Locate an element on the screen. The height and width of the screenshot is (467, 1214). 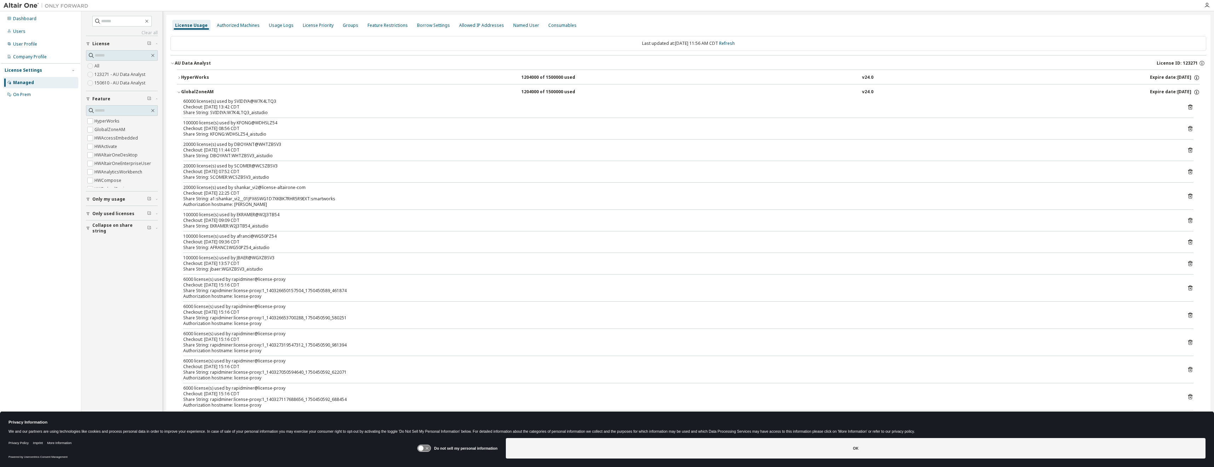
button: Only my usage is located at coordinates (122, 199).